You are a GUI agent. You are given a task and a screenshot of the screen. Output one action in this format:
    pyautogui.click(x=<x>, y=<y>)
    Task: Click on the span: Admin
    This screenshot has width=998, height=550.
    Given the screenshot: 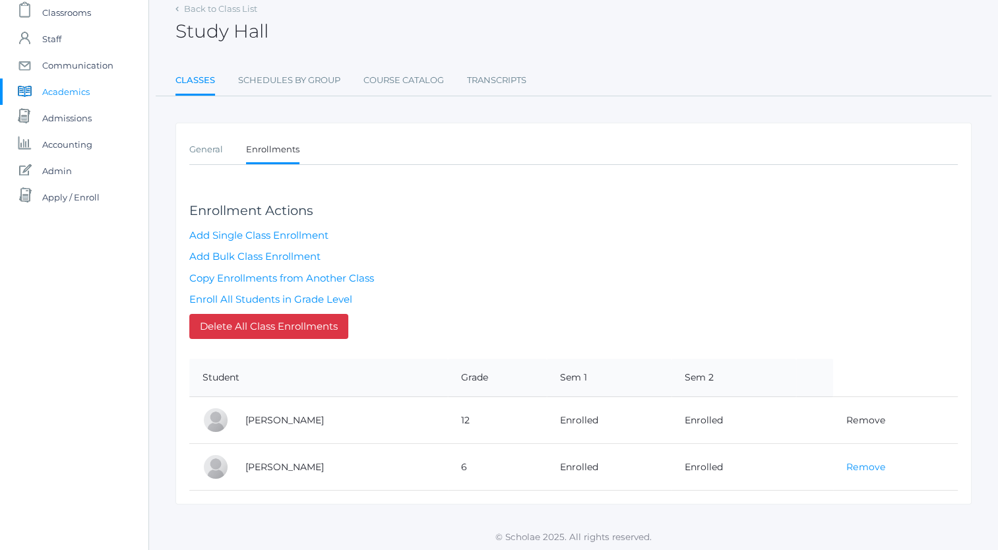 What is the action you would take?
    pyautogui.click(x=57, y=171)
    